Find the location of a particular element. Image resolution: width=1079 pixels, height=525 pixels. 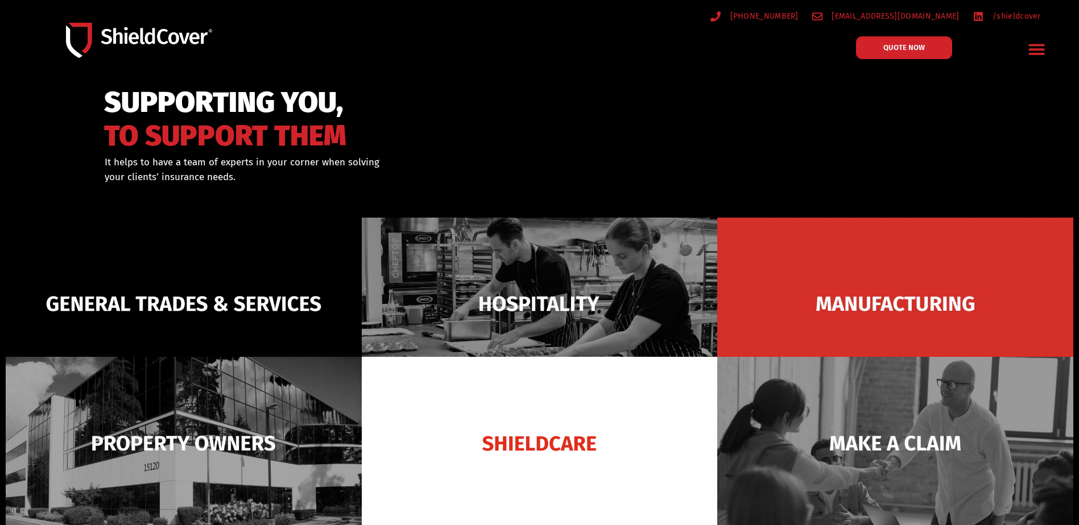

span: /shieldcover is located at coordinates (1015, 16).